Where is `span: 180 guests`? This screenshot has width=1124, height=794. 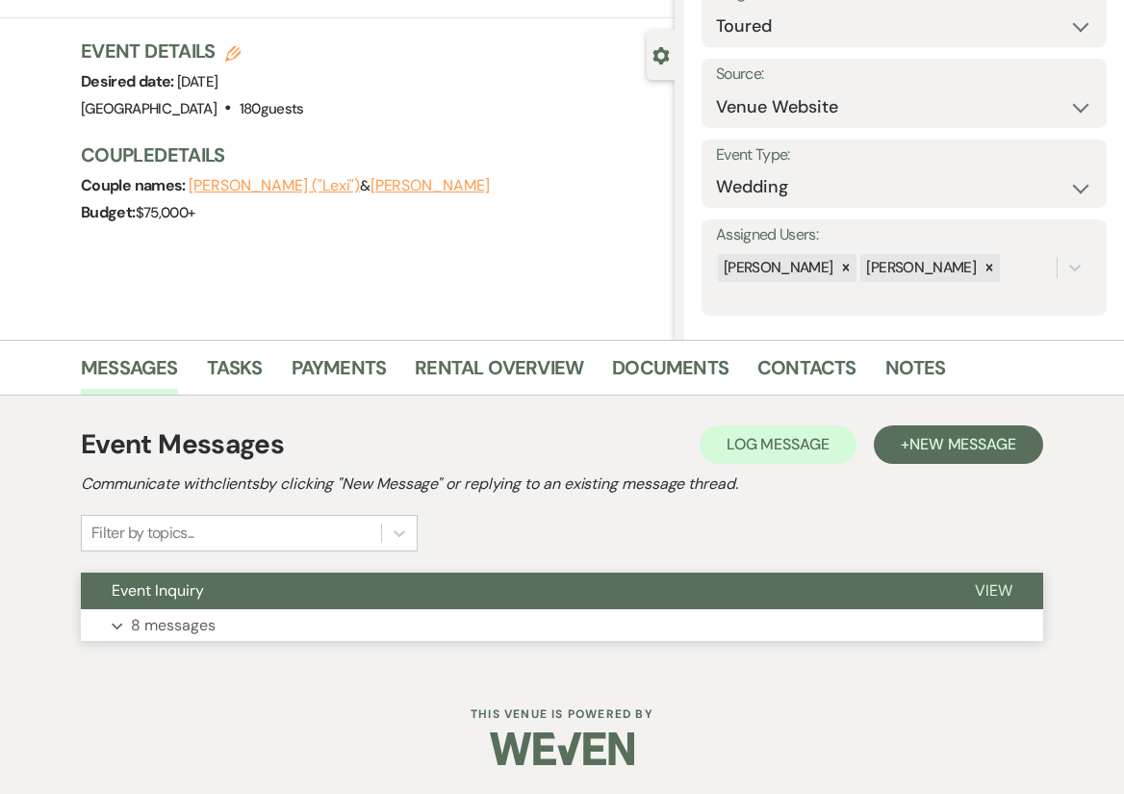
span: 180 guests is located at coordinates (271, 109).